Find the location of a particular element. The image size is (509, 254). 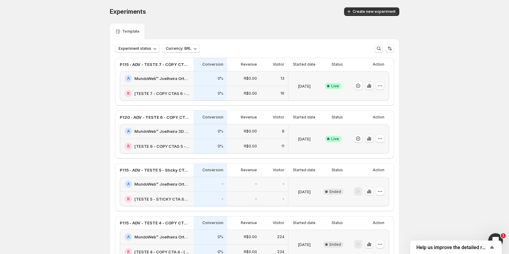

button: Currency: BRL is located at coordinates (181, 48).